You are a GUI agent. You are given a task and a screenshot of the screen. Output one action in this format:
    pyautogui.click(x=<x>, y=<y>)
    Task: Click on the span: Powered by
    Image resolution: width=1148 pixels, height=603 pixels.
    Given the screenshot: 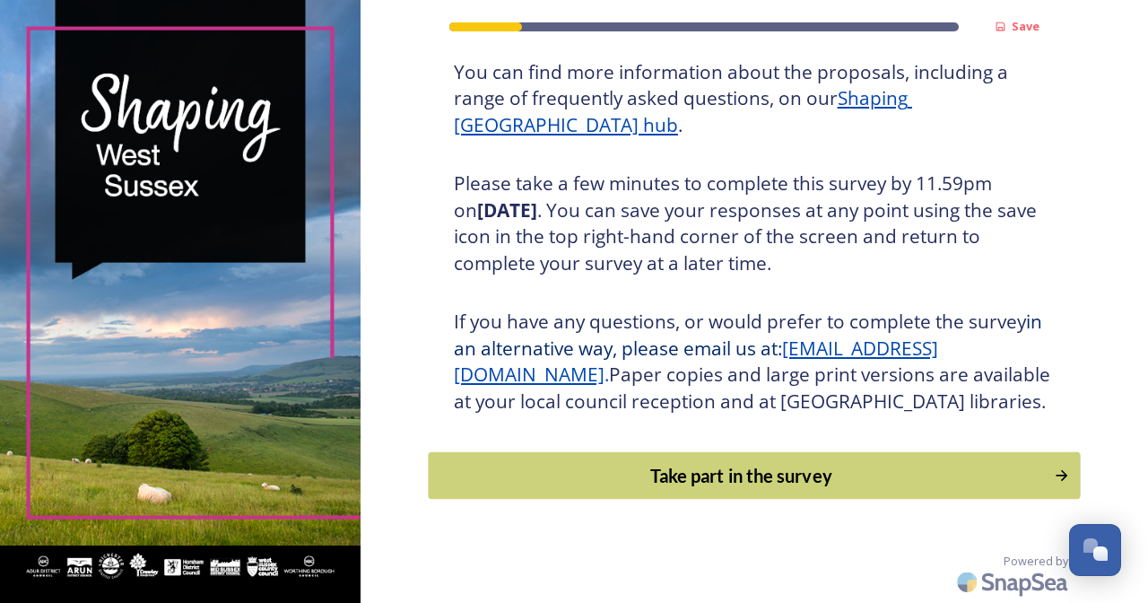 What is the action you would take?
    pyautogui.click(x=1036, y=561)
    